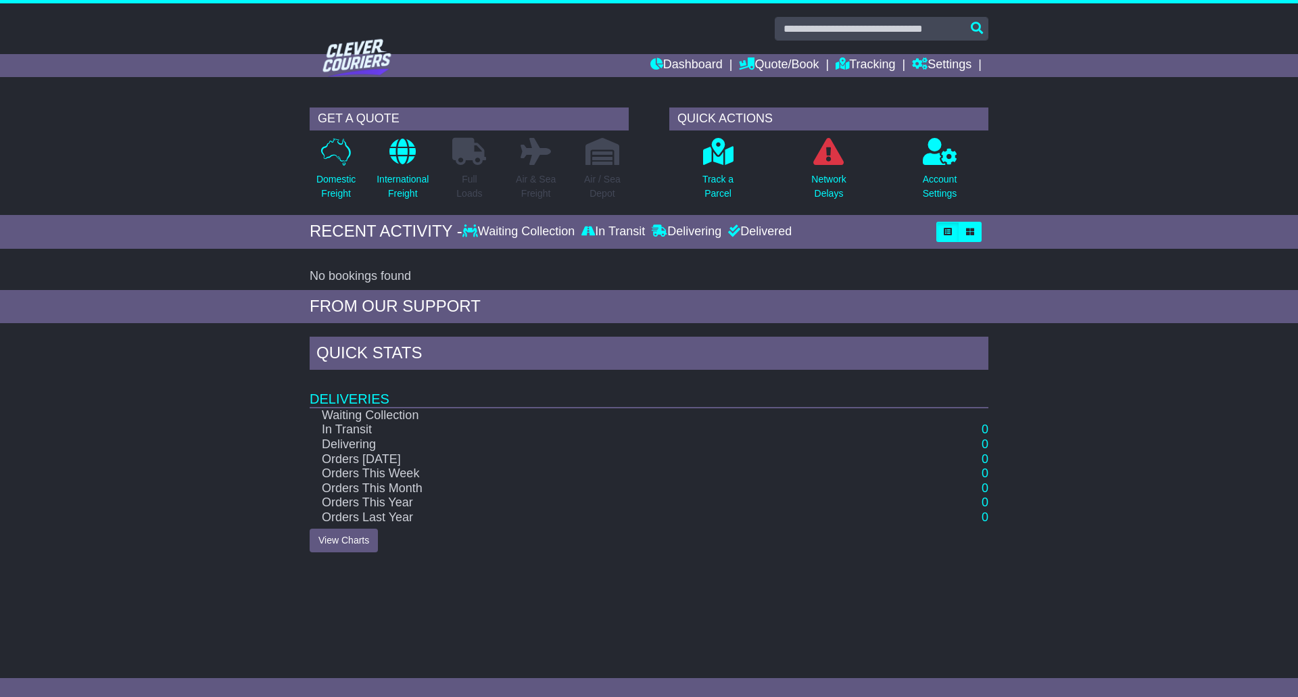 This screenshot has width=1298, height=697. I want to click on div: GET A QUOTE, so click(469, 119).